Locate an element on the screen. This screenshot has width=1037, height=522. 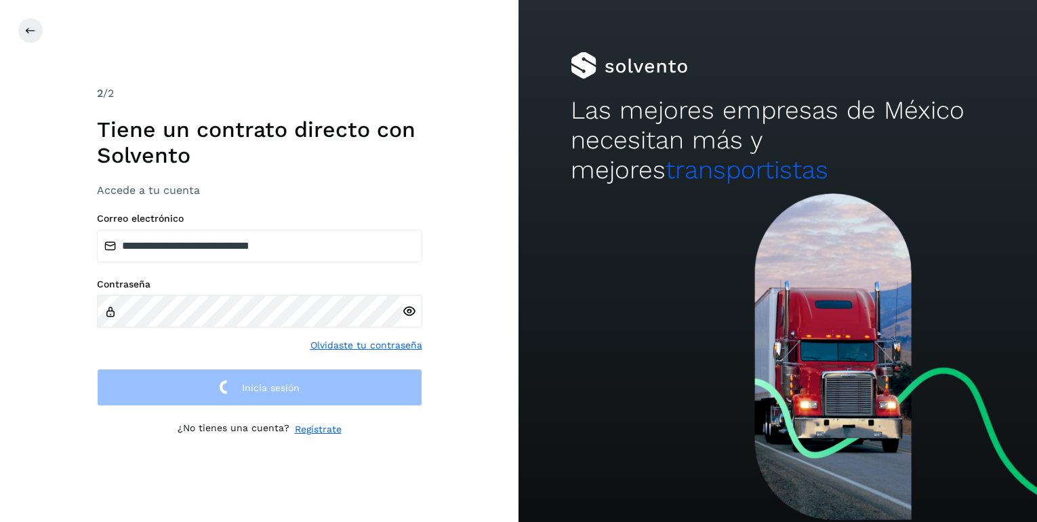
p: ¿No tienes una cuenta? is located at coordinates (233, 429).